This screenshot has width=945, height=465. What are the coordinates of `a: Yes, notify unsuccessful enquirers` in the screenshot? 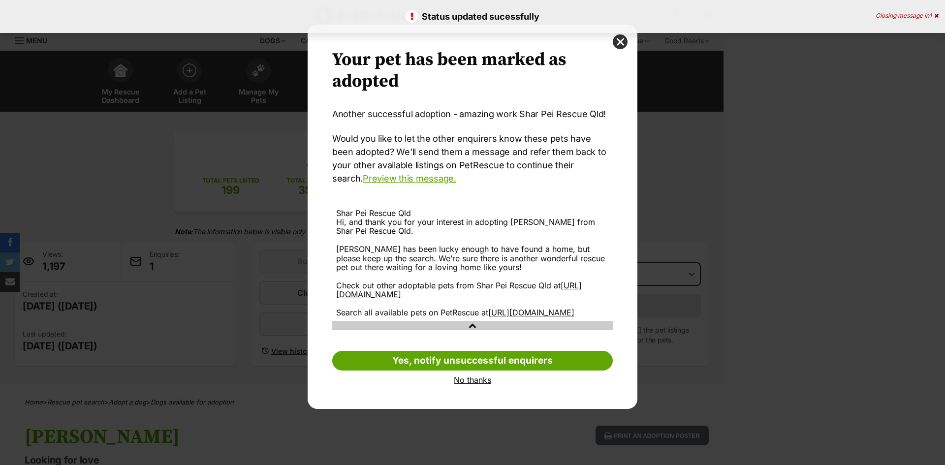 It's located at (473, 361).